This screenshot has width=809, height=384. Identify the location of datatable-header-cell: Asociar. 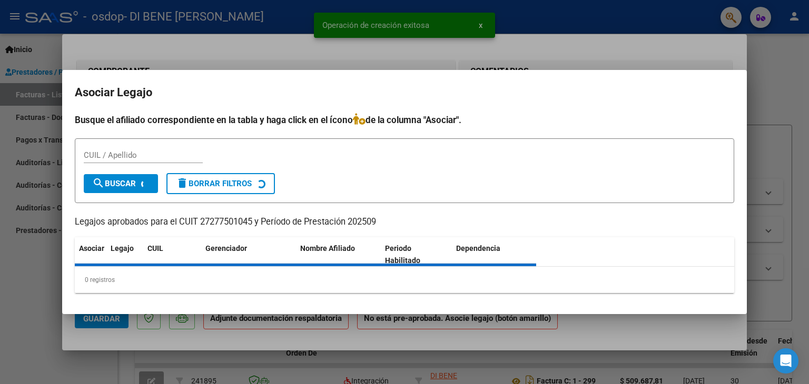
(91, 255).